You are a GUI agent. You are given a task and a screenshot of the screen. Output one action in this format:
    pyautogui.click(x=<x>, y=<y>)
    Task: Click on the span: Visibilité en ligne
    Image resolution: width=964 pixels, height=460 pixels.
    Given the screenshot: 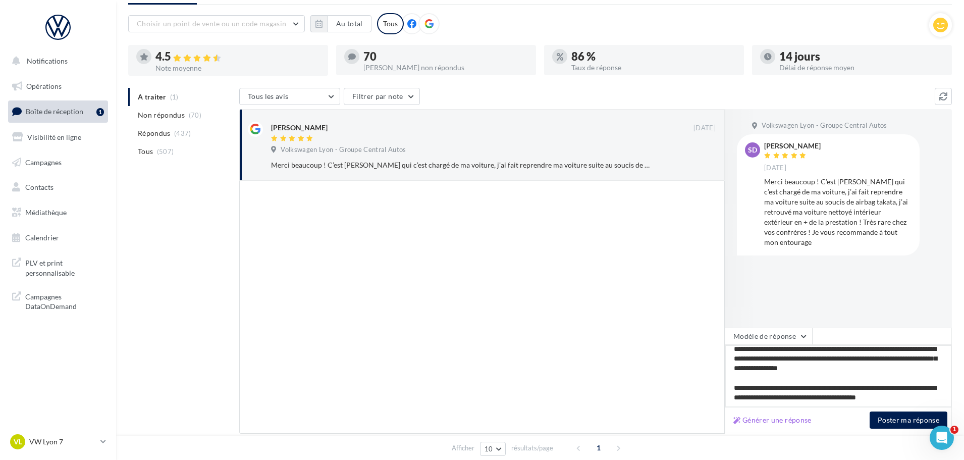 What is the action you would take?
    pyautogui.click(x=54, y=137)
    